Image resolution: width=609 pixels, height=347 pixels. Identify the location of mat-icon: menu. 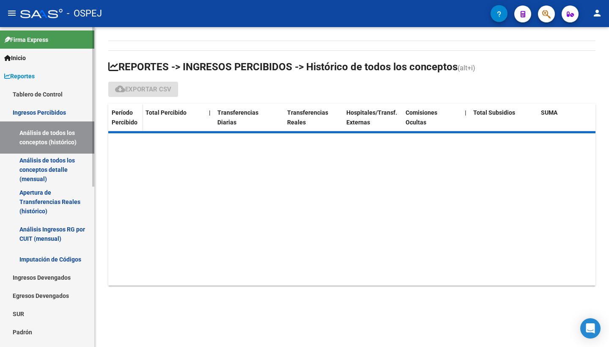
(12, 13).